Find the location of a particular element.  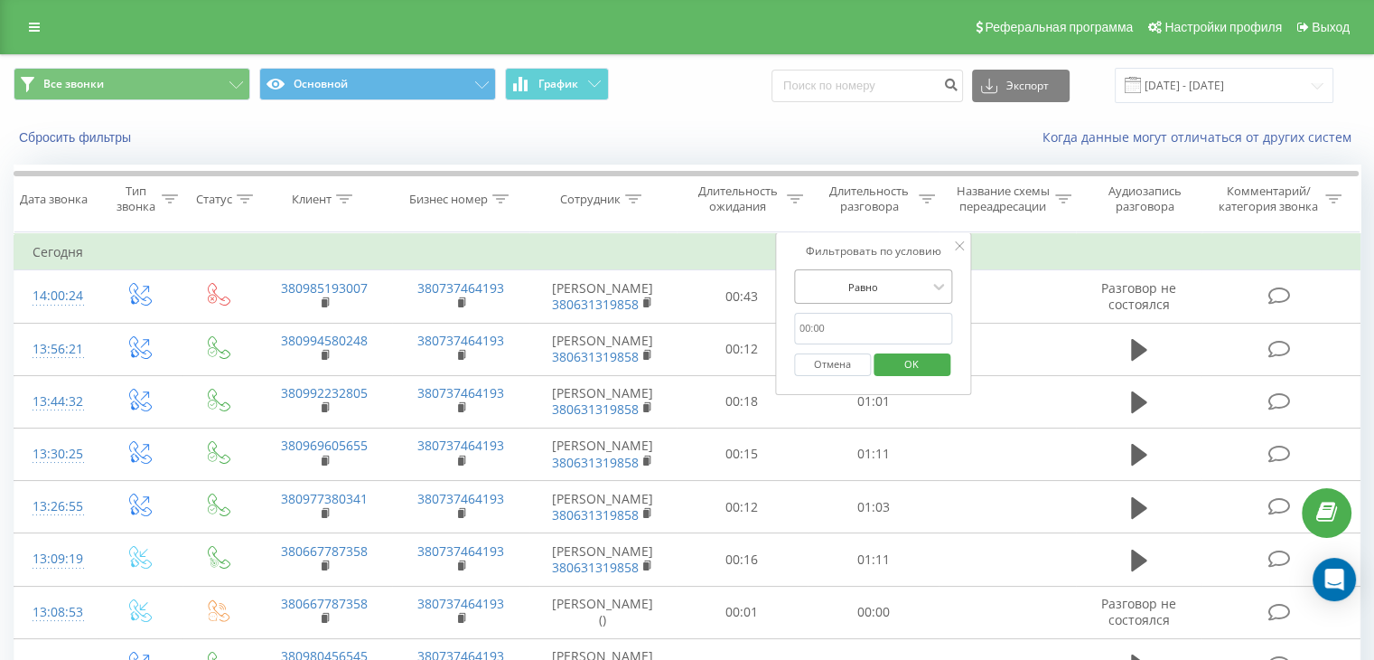

div: Бизнес номер is located at coordinates (448, 199).